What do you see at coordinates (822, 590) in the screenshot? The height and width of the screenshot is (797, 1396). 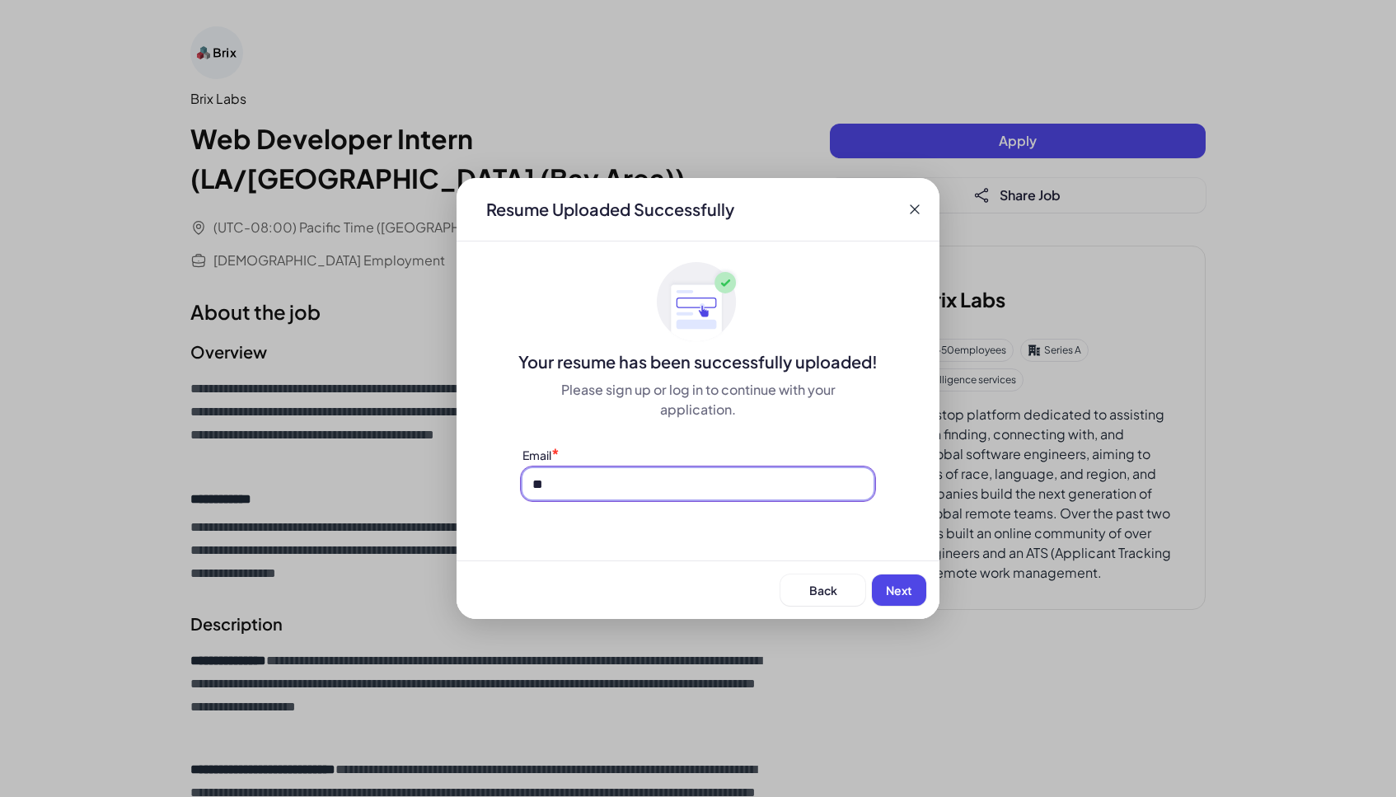 I see `button: Back` at bounding box center [822, 590].